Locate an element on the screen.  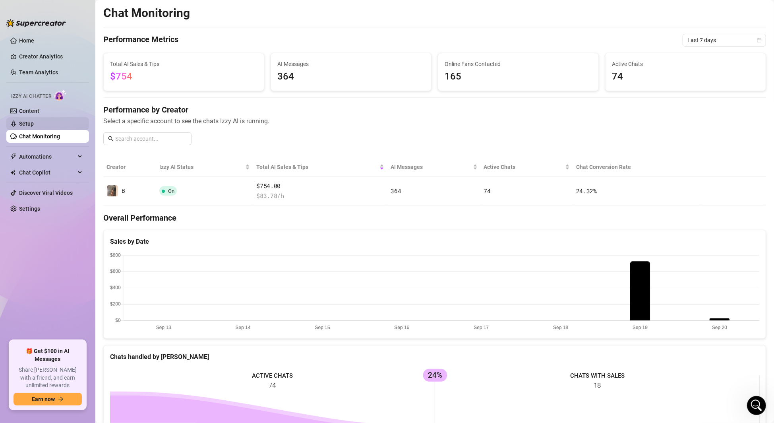
button: Gif picker is located at coordinates (28, 264).